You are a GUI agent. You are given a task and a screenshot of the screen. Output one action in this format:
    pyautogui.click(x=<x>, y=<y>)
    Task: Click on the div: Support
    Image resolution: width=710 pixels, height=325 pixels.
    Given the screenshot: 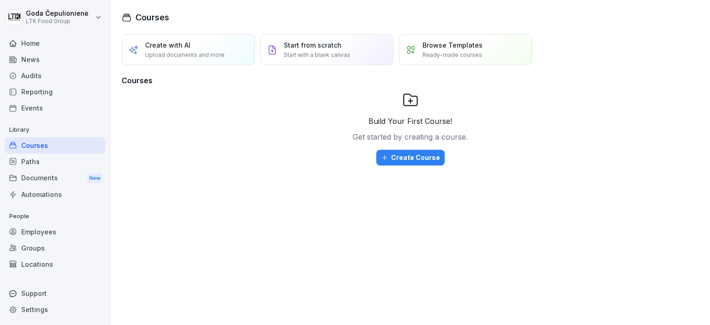 What is the action you would take?
    pyautogui.click(x=55, y=293)
    